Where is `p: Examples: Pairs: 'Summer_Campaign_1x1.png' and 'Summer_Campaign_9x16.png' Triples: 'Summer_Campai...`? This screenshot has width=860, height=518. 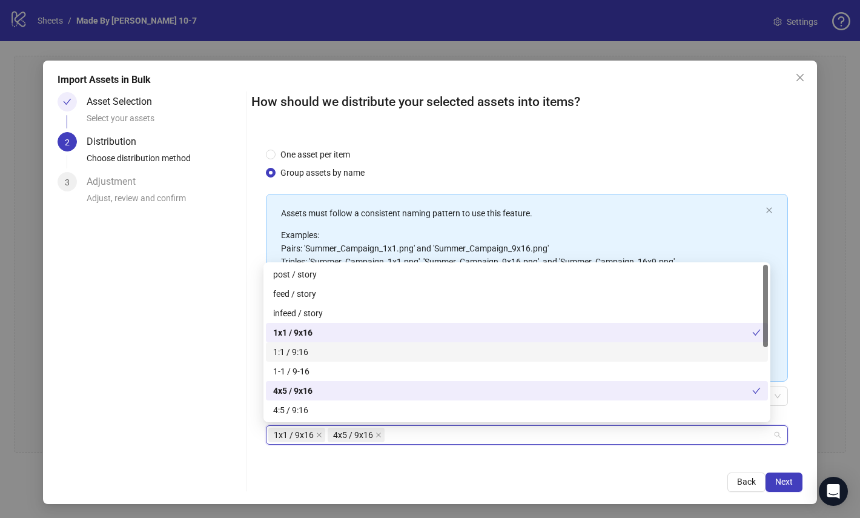 p: Examples: Pairs: 'Summer_Campaign_1x1.png' and 'Summer_Campaign_9x16.png' Triples: 'Summer_Campai... is located at coordinates (521, 248).